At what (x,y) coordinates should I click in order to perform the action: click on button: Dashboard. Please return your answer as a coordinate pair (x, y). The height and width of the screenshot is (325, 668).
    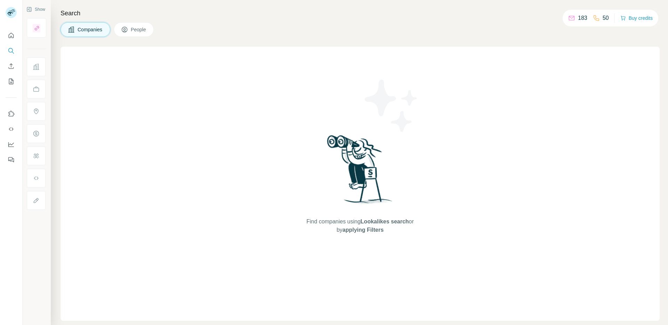
    Looking at the image, I should click on (11, 144).